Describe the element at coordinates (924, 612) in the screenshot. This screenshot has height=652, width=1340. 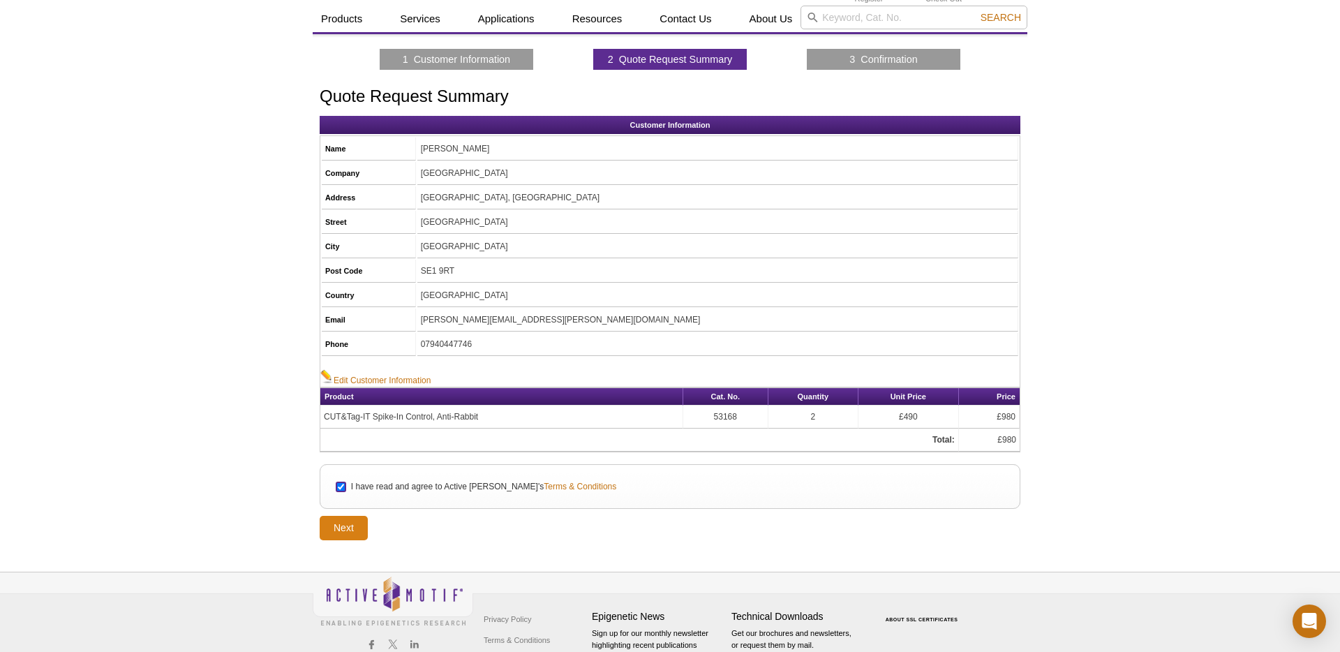
I see `table: Click to Verify - This site chose Symantec SSL for secure e-commerce and confidential communicati...` at that location.